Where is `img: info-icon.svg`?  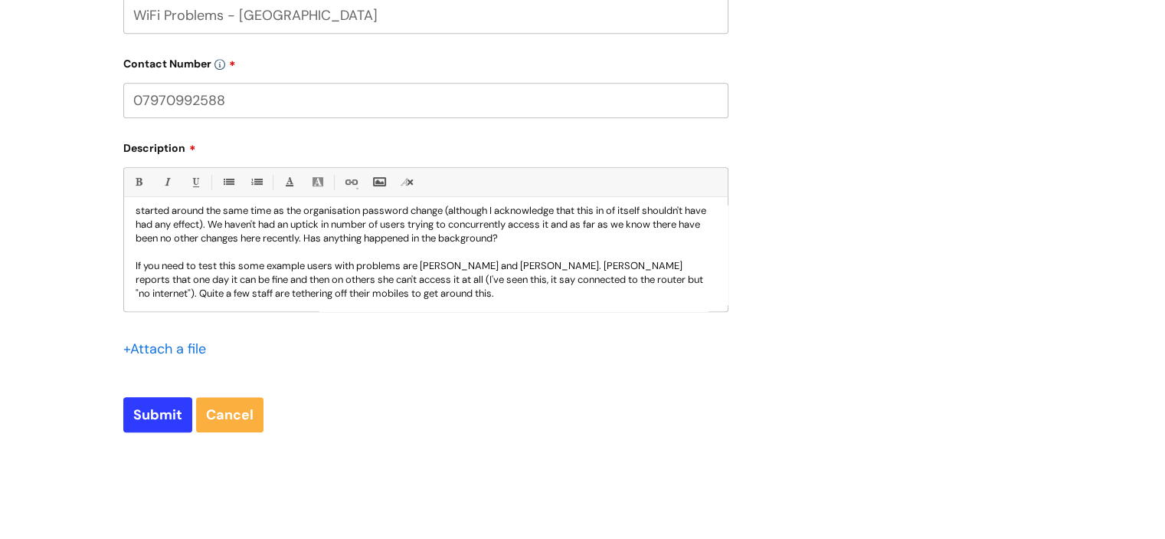
img: info-icon.svg is located at coordinates (220, 64).